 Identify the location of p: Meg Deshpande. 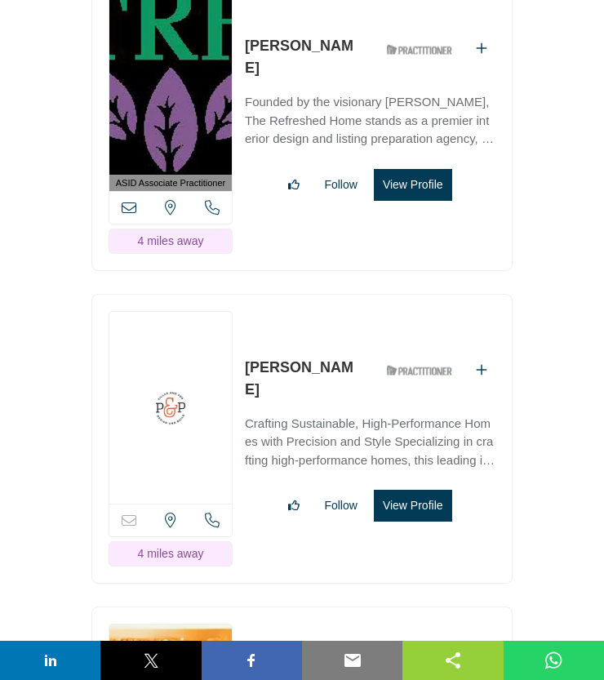
(305, 379).